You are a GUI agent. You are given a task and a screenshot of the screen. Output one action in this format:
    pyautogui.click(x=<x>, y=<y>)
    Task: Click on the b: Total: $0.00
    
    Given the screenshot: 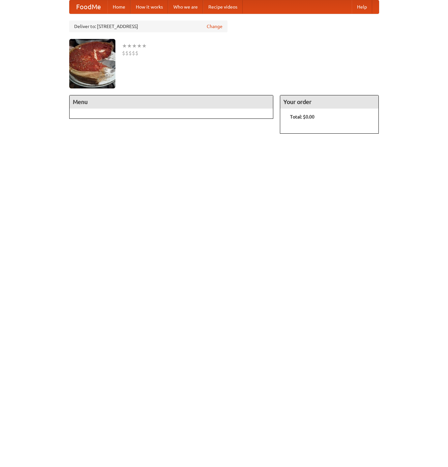 What is the action you would take?
    pyautogui.click(x=303, y=117)
    